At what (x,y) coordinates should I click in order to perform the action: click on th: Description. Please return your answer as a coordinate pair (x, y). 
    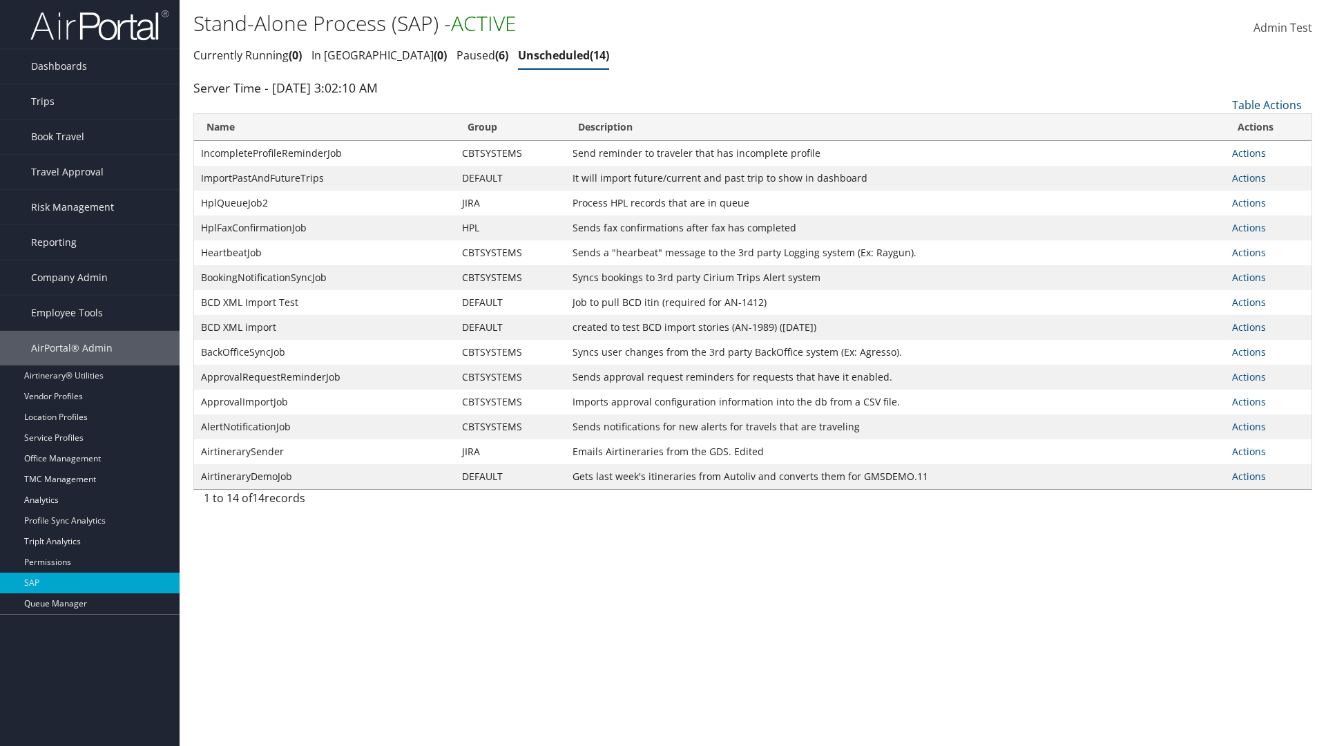
    Looking at the image, I should click on (896, 127).